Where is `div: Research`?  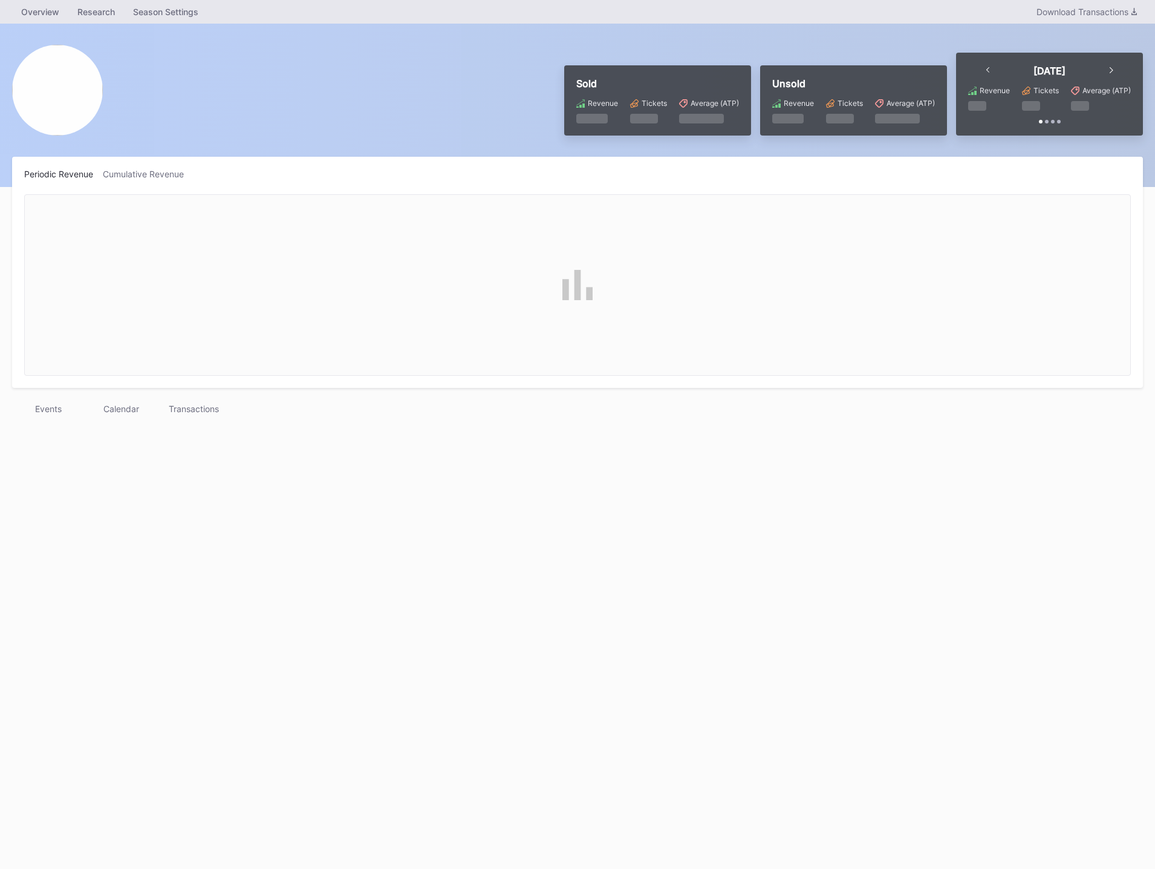 div: Research is located at coordinates (96, 11).